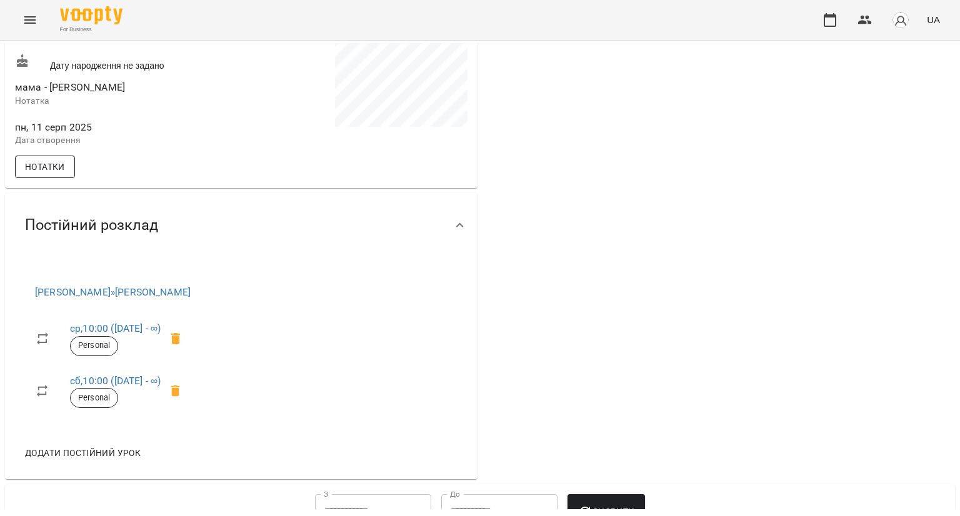  Describe the element at coordinates (82, 453) in the screenshot. I see `span: Додати постійний урок` at that location.